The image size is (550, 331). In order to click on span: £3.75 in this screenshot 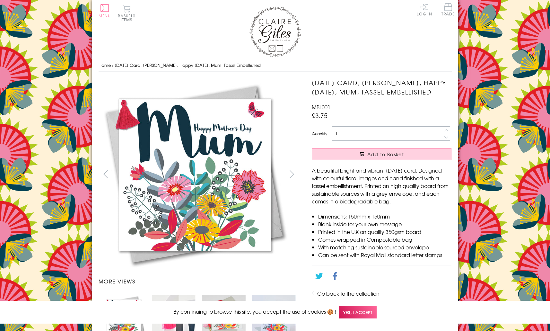, I will do `click(320, 115)`.